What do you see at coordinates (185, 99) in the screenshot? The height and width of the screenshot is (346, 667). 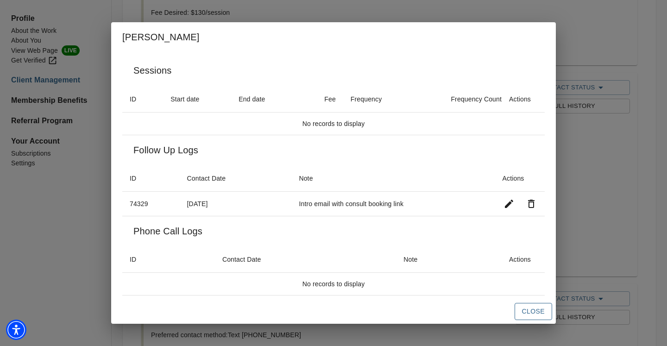 I see `div: Start date` at bounding box center [185, 99].